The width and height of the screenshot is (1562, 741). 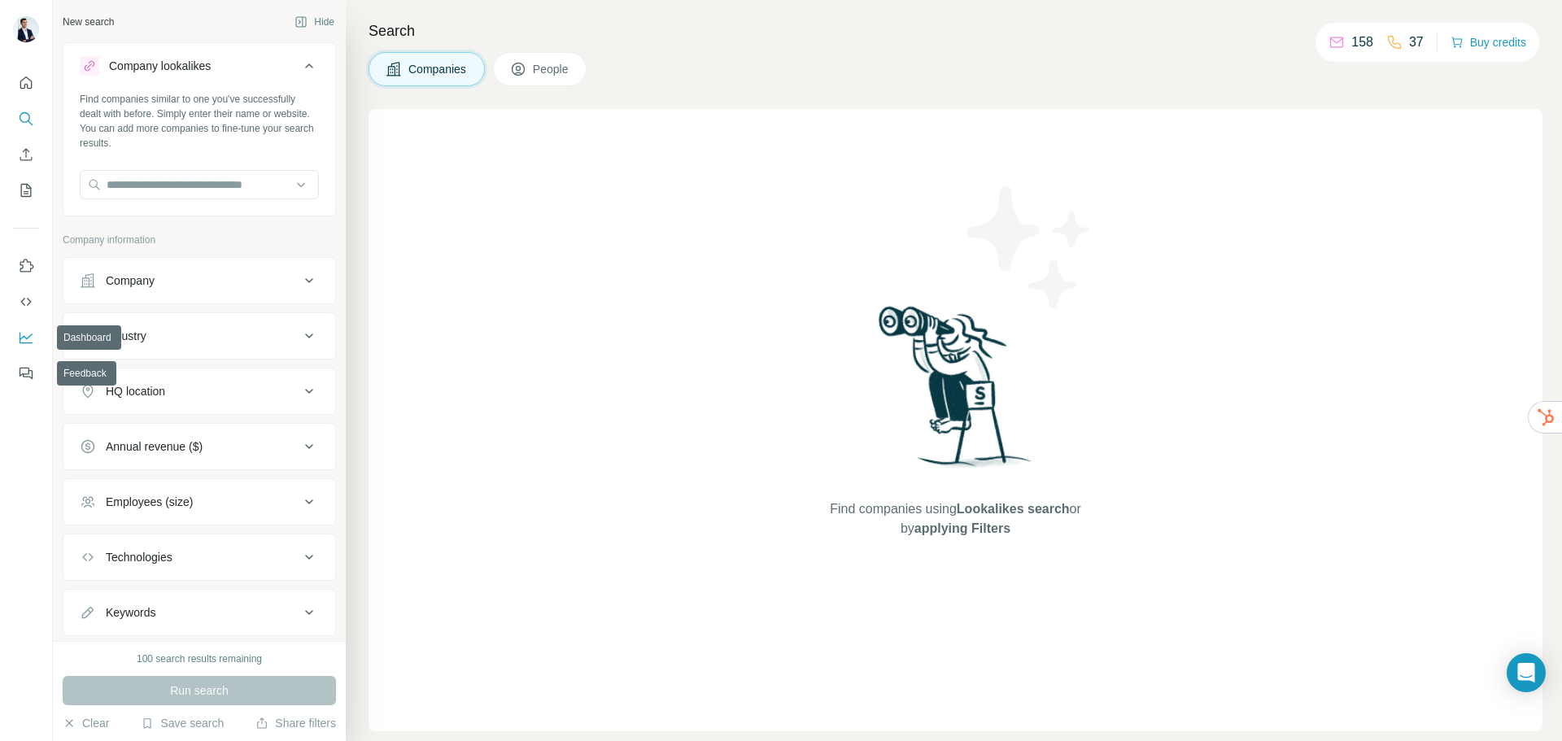 I want to click on span: Lookalikes search, so click(x=1013, y=508).